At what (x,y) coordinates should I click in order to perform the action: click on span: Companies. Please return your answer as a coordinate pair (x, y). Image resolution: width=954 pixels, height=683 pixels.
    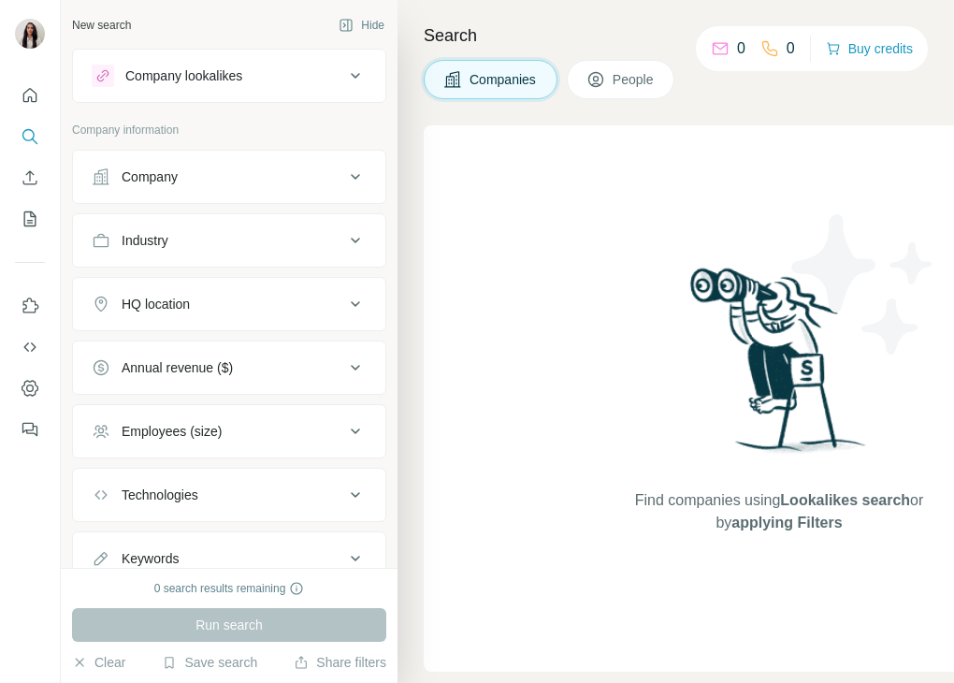
    Looking at the image, I should click on (503, 80).